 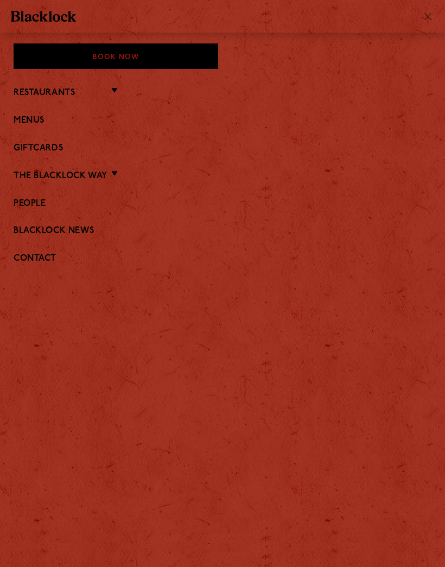 I want to click on div: Book Now, so click(x=116, y=56).